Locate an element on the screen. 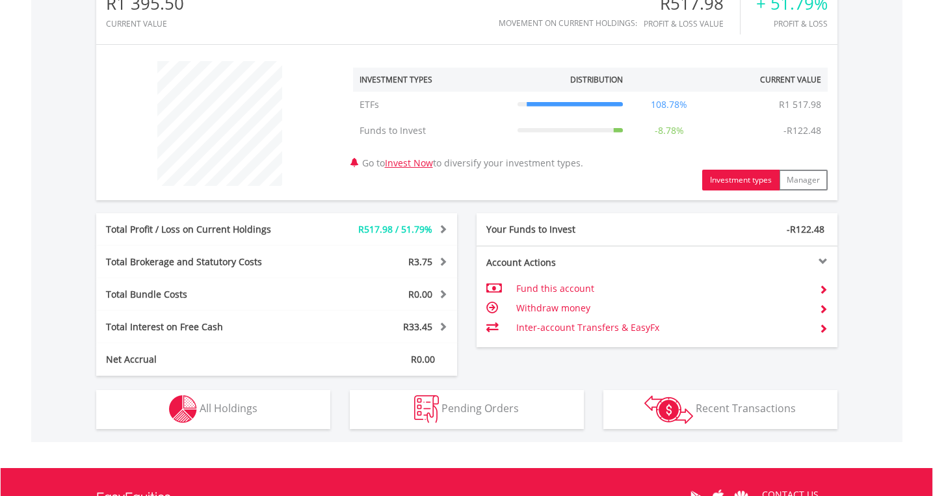 The image size is (933, 496). div: CURRENT VALUE is located at coordinates (145, 23).